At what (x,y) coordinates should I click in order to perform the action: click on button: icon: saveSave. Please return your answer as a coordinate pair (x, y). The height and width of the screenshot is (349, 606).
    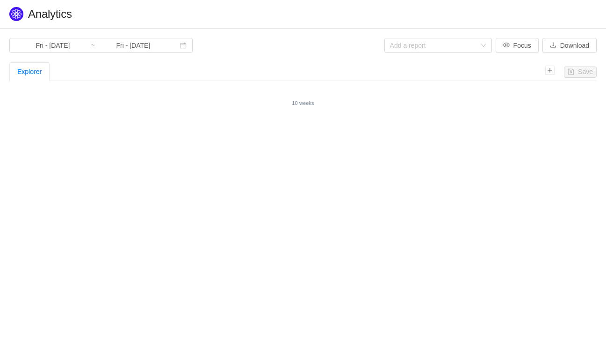
    Looking at the image, I should click on (581, 72).